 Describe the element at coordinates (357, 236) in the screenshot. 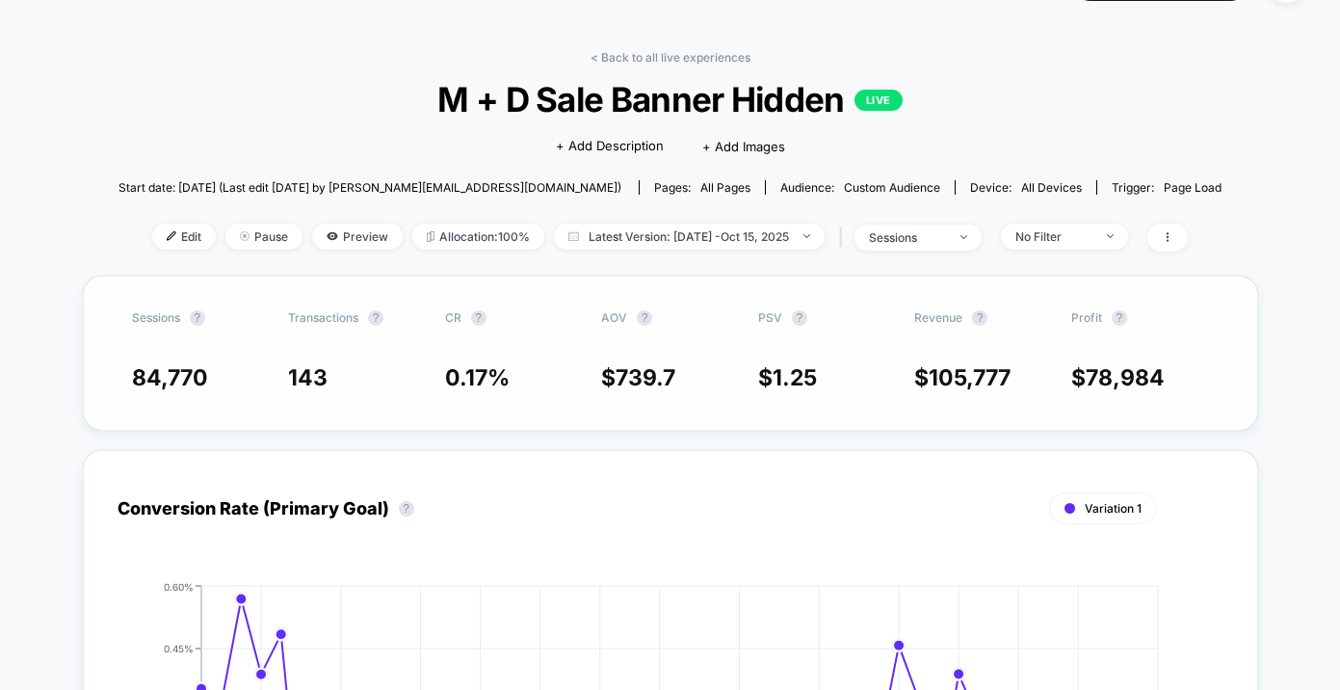

I see `span: Preview` at that location.